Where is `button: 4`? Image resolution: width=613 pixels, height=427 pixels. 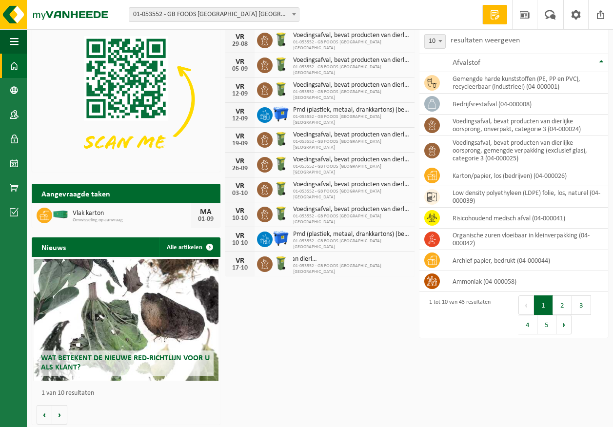 button: 4 is located at coordinates (527, 325).